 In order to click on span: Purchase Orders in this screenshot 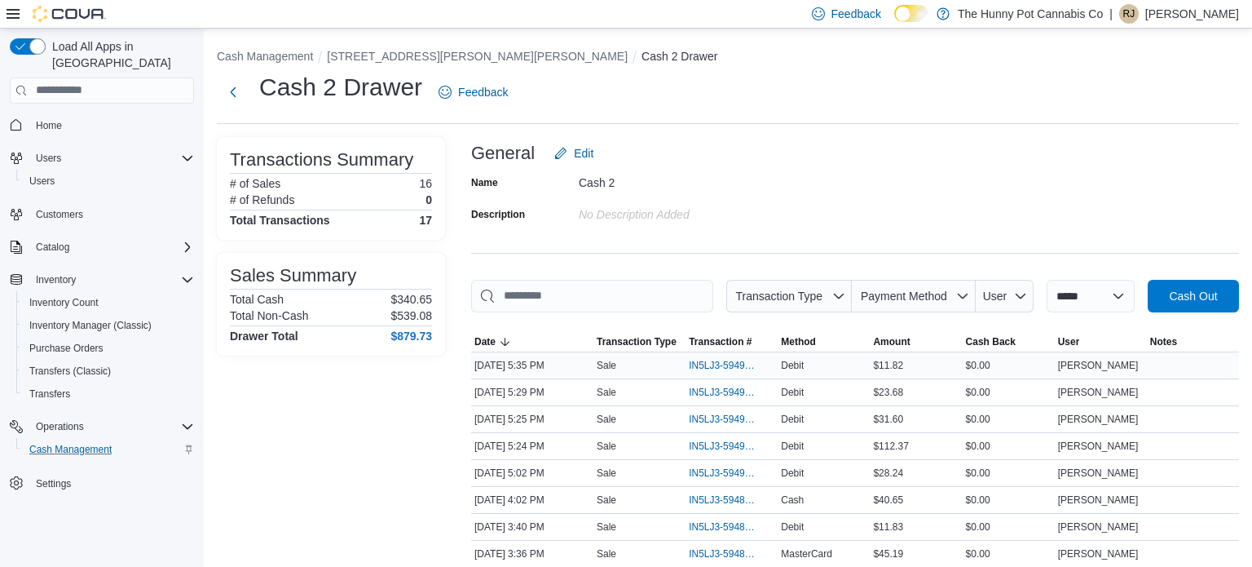, I will do `click(108, 348)`.